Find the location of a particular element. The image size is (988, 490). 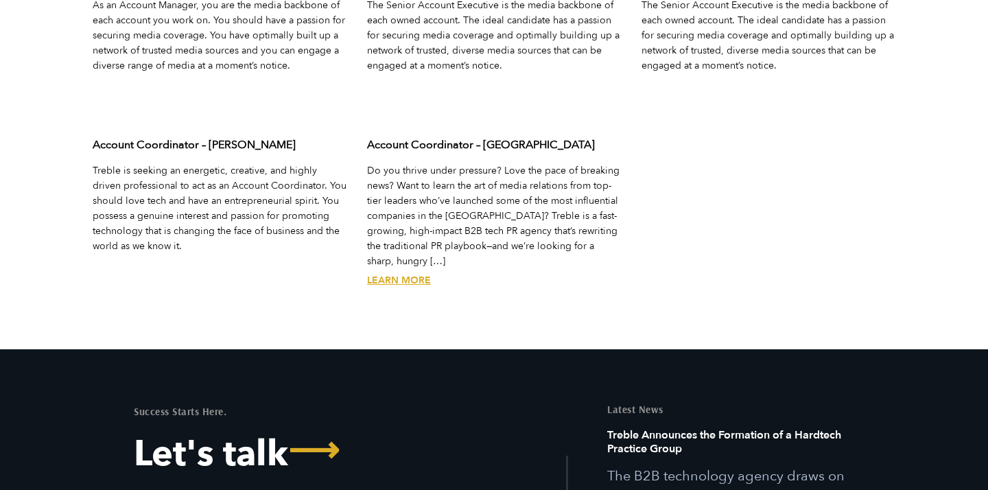

mark: Success Starts Here. is located at coordinates (180, 411).